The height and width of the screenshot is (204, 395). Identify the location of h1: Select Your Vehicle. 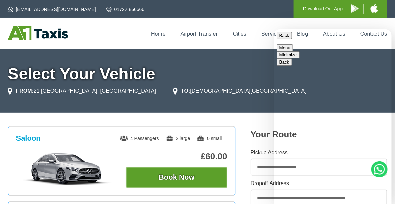
(197, 74).